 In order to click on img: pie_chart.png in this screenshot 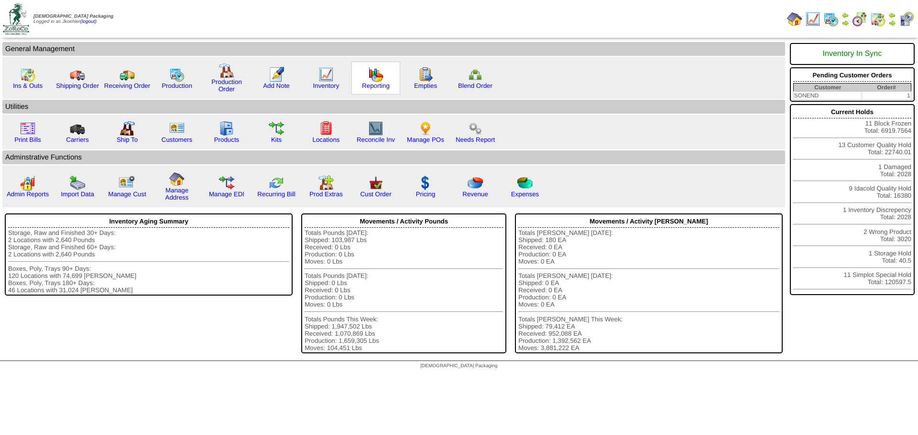, I will do `click(475, 183)`.